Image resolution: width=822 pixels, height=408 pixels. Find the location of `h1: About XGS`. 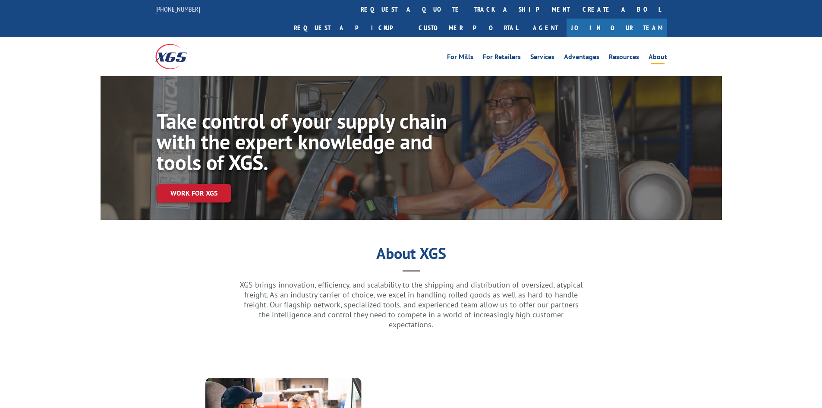

h1: About XGS is located at coordinates (411, 255).